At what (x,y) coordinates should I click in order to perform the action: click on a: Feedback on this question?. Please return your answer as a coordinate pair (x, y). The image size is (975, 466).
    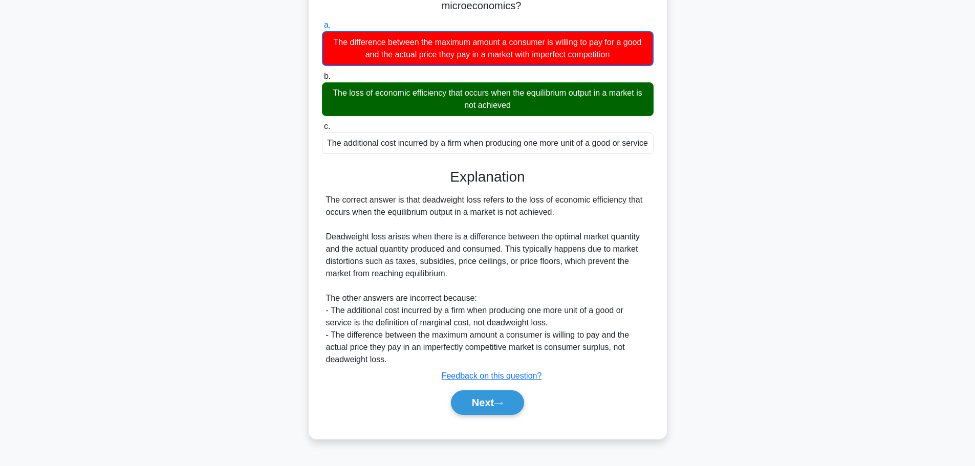
    Looking at the image, I should click on (492, 376).